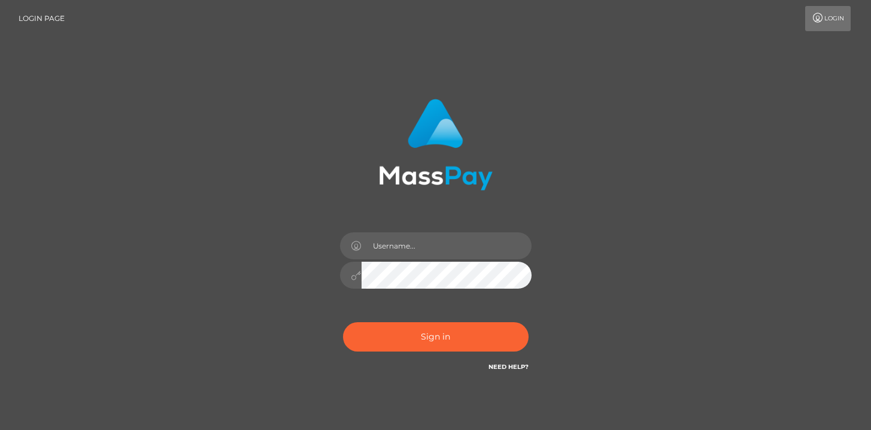 Image resolution: width=871 pixels, height=430 pixels. What do you see at coordinates (436, 144) in the screenshot?
I see `img: MassPay Login` at bounding box center [436, 144].